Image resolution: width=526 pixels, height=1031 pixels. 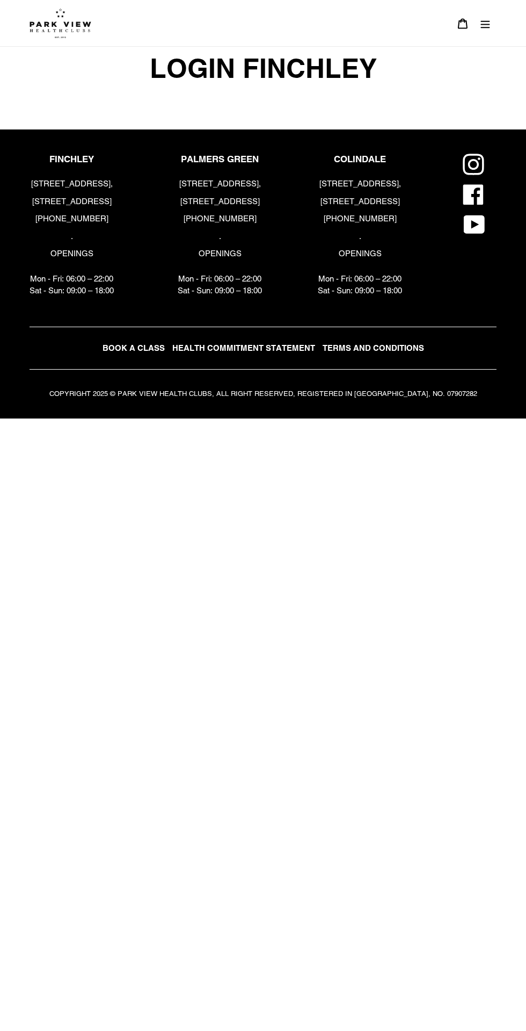 What do you see at coordinates (60, 23) in the screenshot?
I see `img: Park view health clubs is a gym near you.` at bounding box center [60, 23].